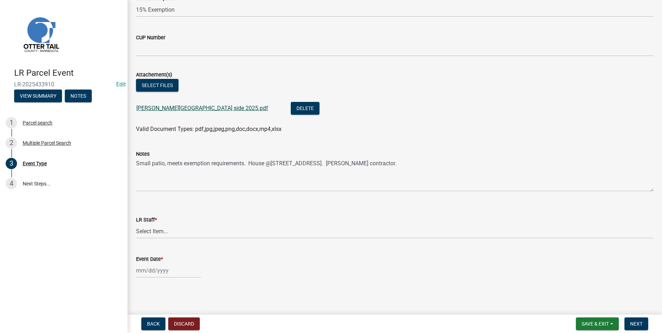 The height and width of the screenshot is (333, 662). I want to click on div: 4, so click(11, 184).